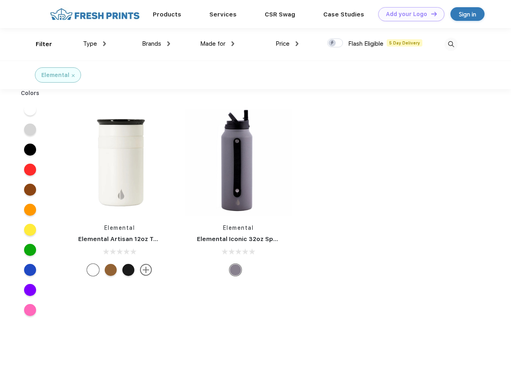  Describe the element at coordinates (451, 44) in the screenshot. I see `img: desktop_search.svg` at that location.